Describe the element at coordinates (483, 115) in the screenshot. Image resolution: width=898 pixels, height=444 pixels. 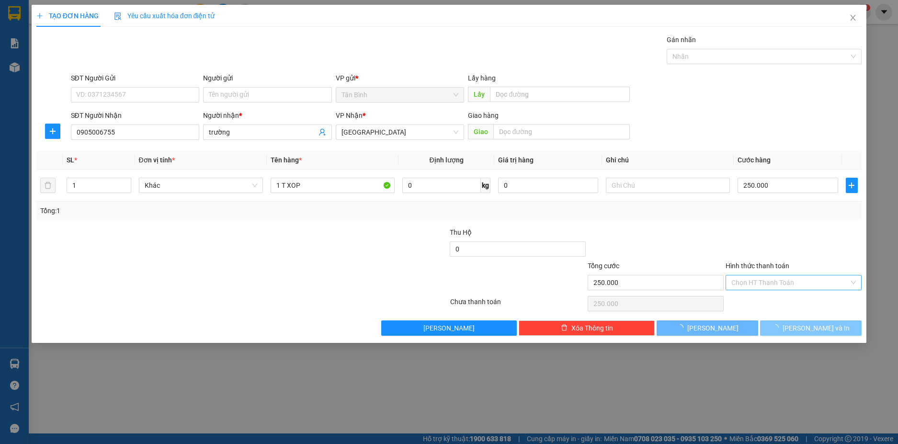
I see `span: Giao hàng` at that location.